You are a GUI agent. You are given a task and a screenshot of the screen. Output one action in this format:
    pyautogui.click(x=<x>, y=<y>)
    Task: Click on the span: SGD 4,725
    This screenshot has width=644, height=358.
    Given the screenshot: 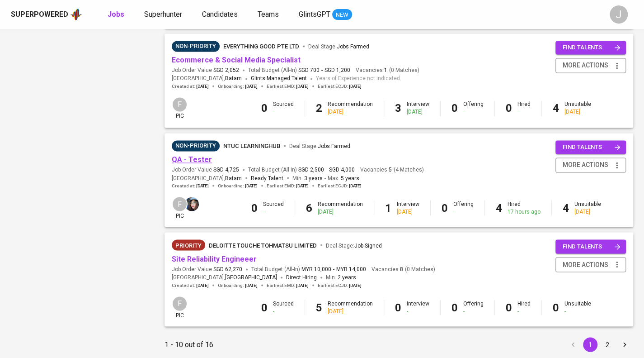 What is the action you would take?
    pyautogui.click(x=226, y=169)
    